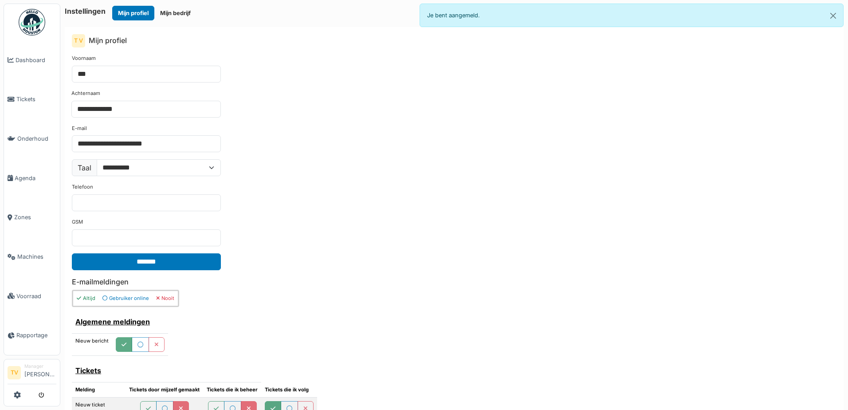  I want to click on span: Onderhoud, so click(37, 138).